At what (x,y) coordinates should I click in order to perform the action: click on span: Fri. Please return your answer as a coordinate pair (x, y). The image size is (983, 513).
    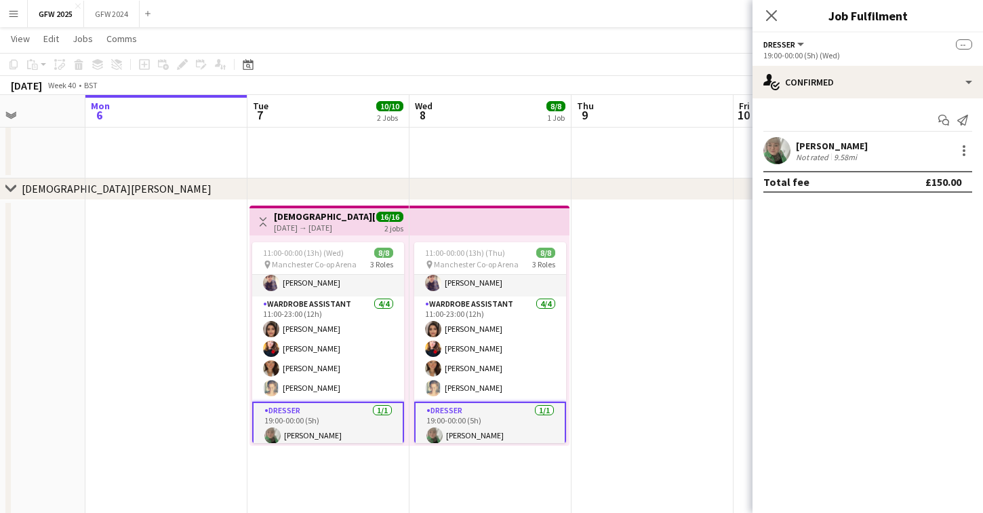
    Looking at the image, I should click on (745, 106).